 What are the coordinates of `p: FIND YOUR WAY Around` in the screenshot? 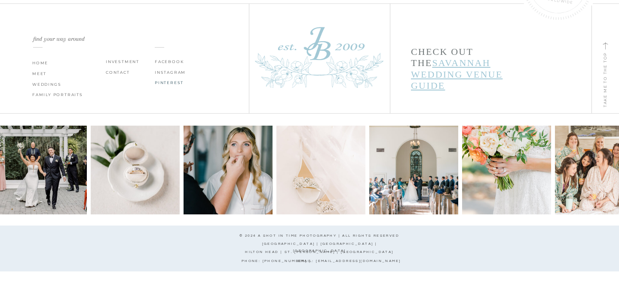 It's located at (77, 37).